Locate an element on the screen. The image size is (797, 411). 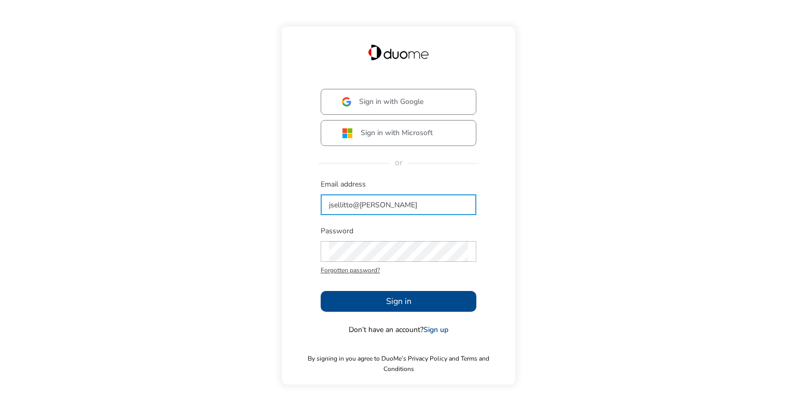
span: or is located at coordinates (399, 162).